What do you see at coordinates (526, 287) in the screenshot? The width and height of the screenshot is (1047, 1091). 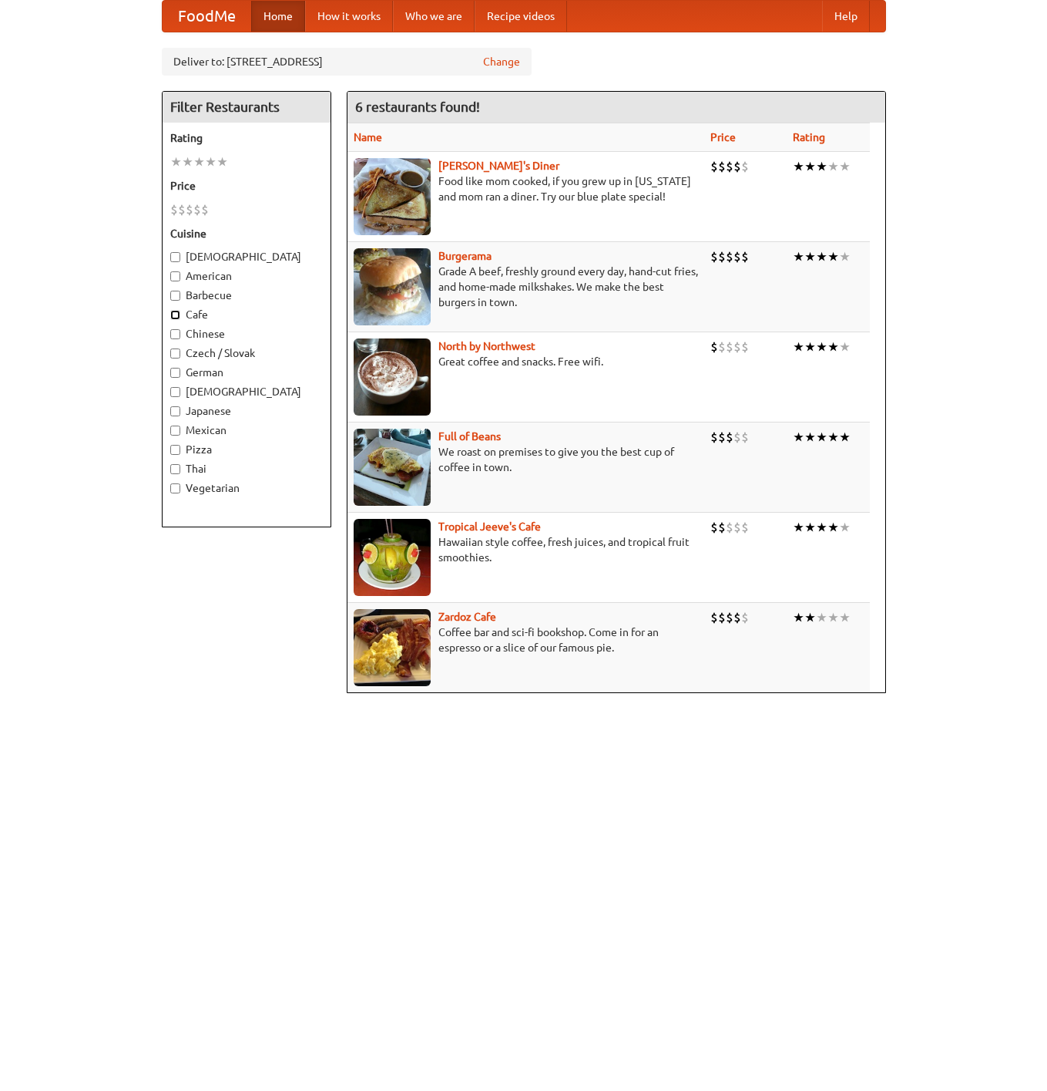 I see `p: Grade A beef, freshly ground every day, hand-cut fries, and home-made milkshakes. We make the bes...` at bounding box center [526, 287].